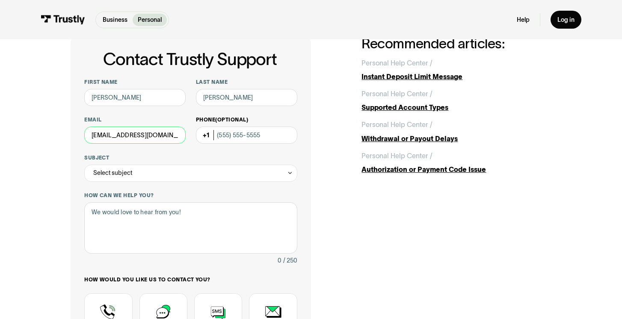 The width and height of the screenshot is (622, 319). What do you see at coordinates (191, 158) in the screenshot?
I see `label: Subject` at bounding box center [191, 158].